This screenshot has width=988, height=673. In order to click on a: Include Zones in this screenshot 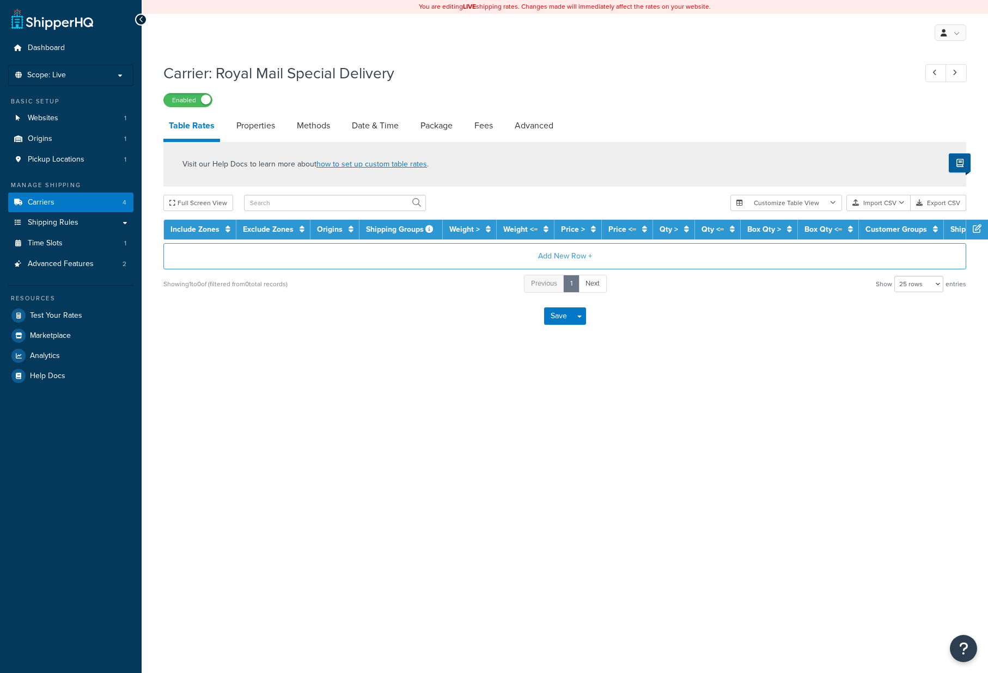, I will do `click(195, 229)`.